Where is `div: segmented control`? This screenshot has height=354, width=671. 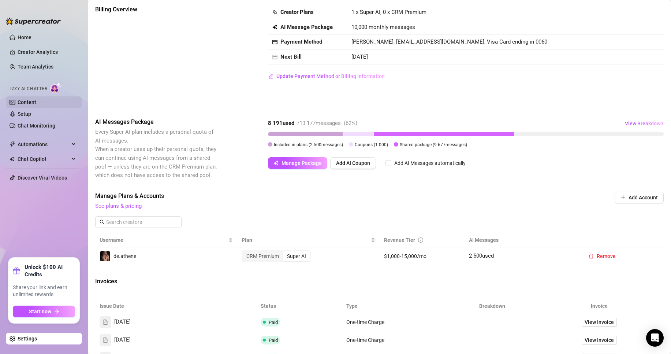
div: segmented control is located at coordinates (276, 256).